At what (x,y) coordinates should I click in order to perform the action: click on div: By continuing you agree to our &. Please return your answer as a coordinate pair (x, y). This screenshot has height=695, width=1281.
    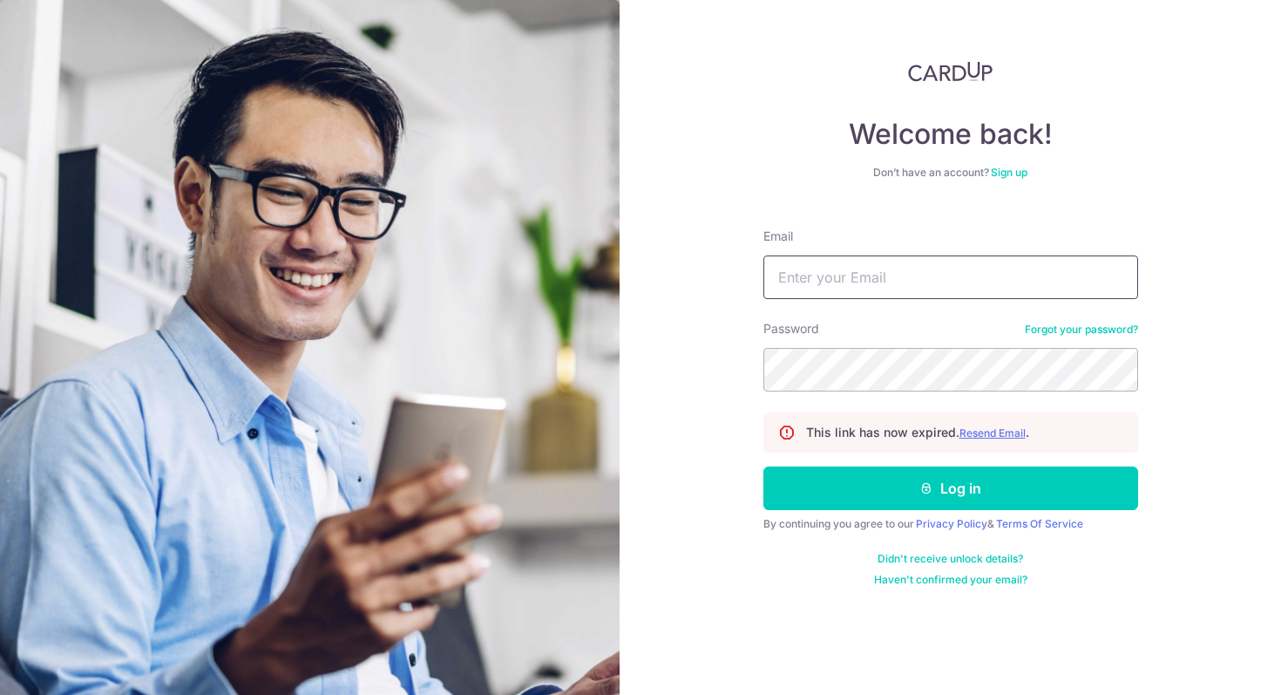
    Looking at the image, I should click on (951, 524).